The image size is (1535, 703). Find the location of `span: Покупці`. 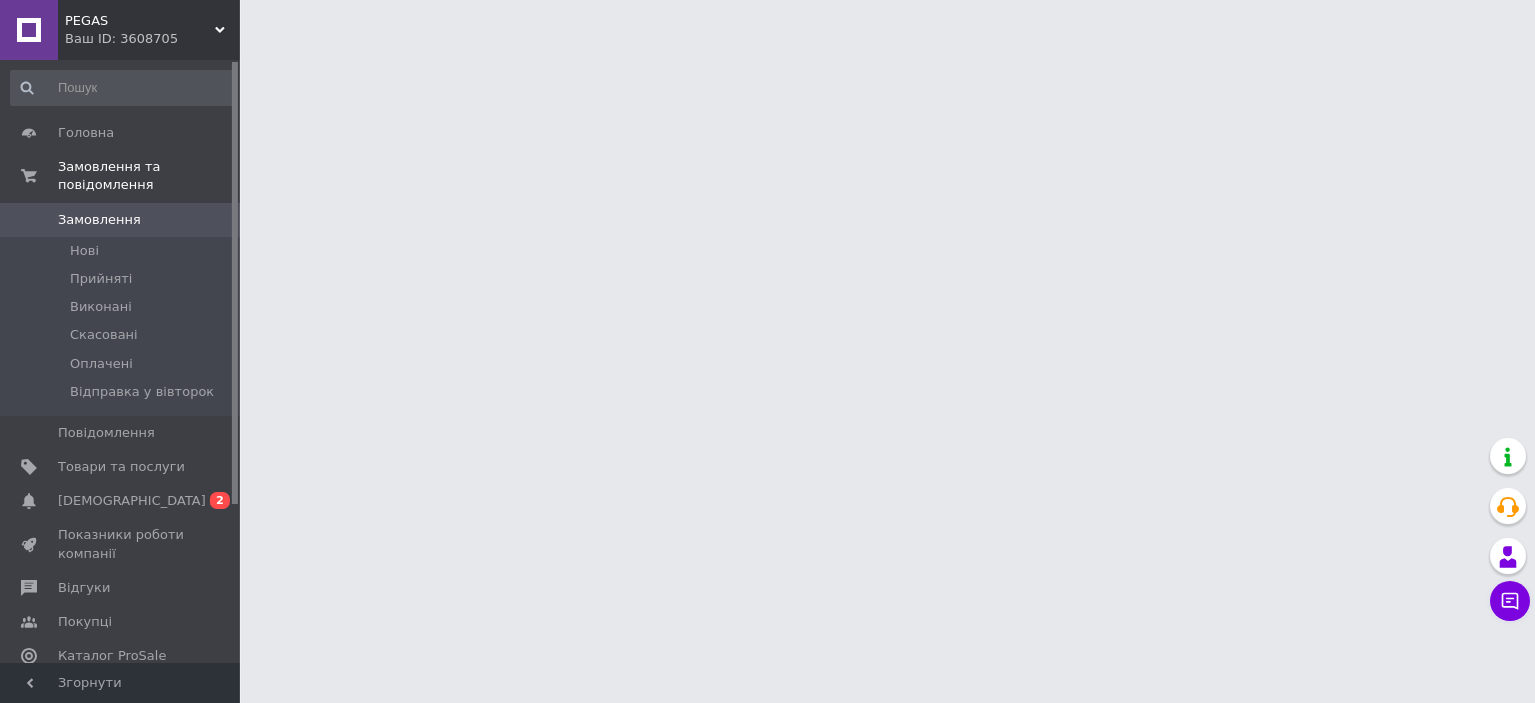

span: Покупці is located at coordinates (85, 622).